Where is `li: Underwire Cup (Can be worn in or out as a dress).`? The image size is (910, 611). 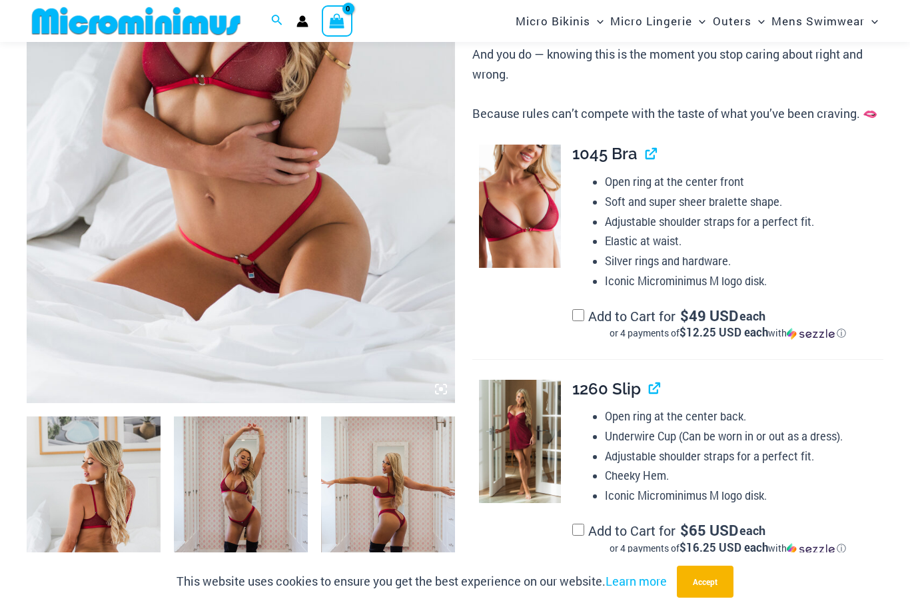 li: Underwire Cup (Can be worn in or out as a dress). is located at coordinates (744, 436).